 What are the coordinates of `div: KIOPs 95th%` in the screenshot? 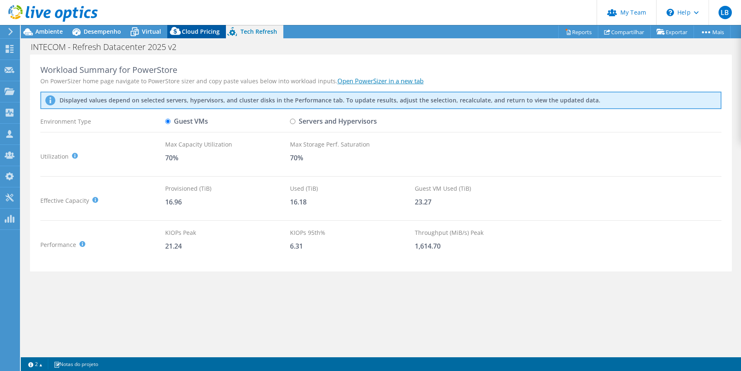 It's located at (352, 232).